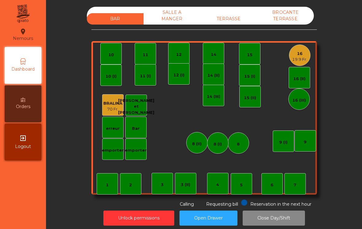 This screenshot has height=229, width=362. I want to click on div: Nemours, so click(23, 35).